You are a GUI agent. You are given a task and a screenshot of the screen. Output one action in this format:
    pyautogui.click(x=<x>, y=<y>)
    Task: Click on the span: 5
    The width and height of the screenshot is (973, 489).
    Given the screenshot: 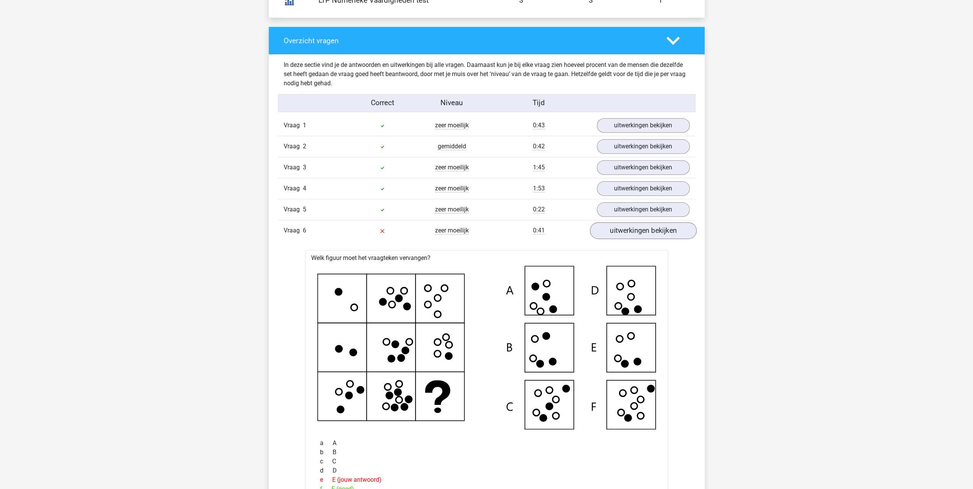 What is the action you would take?
    pyautogui.click(x=304, y=209)
    